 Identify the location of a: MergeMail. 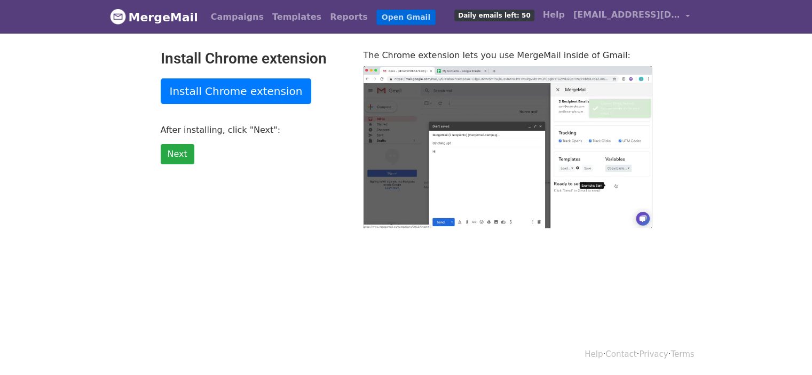
(154, 17).